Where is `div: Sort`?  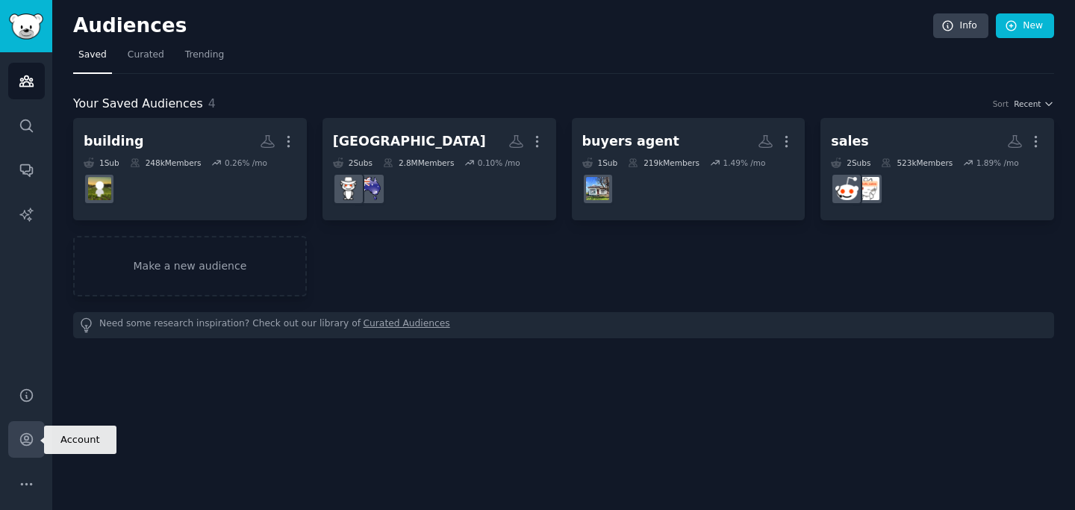
div: Sort is located at coordinates (1001, 104).